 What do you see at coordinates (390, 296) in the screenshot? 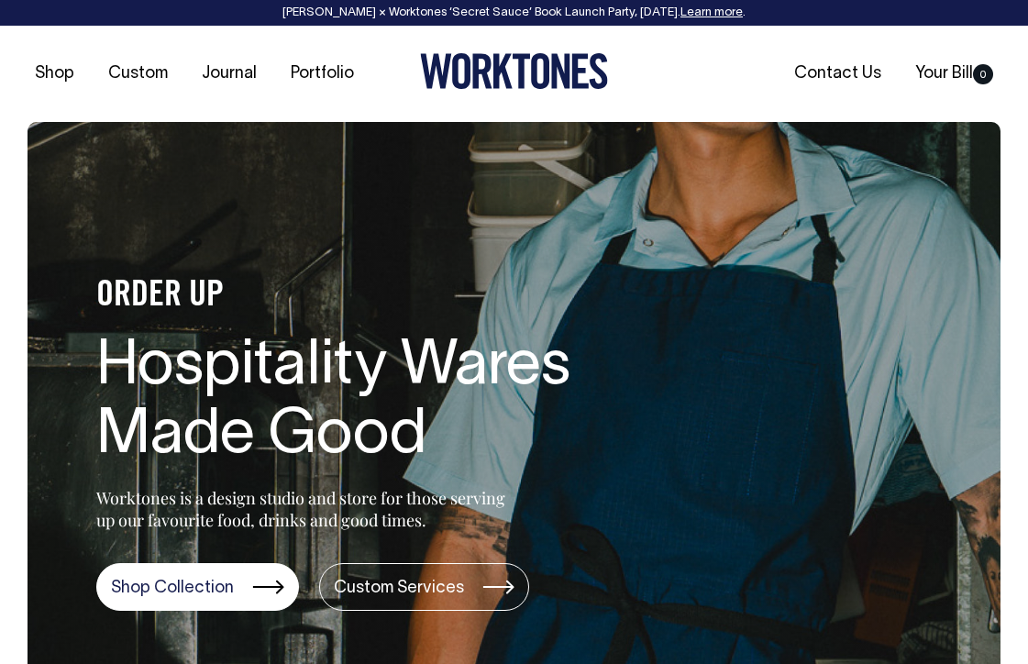
I see `h4: ORDER UP` at bounding box center [390, 296].